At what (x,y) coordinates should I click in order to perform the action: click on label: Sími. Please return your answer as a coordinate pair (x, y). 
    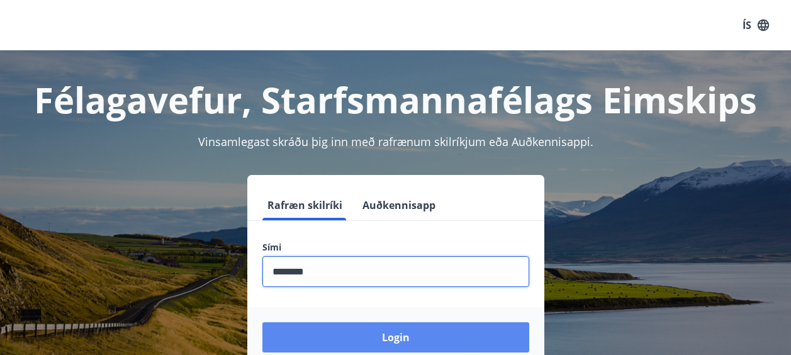
    Looking at the image, I should click on (396, 247).